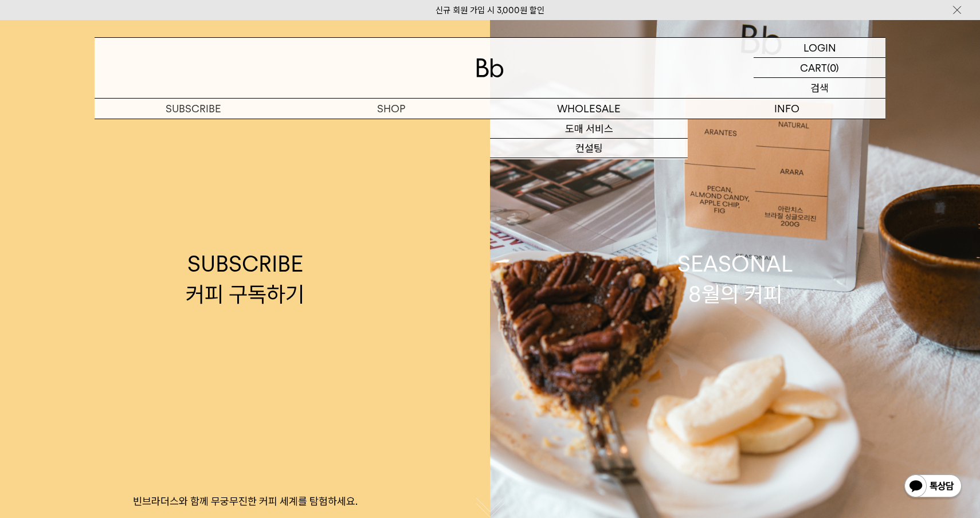 The height and width of the screenshot is (518, 980). I want to click on p: WHOLESALE, so click(589, 108).